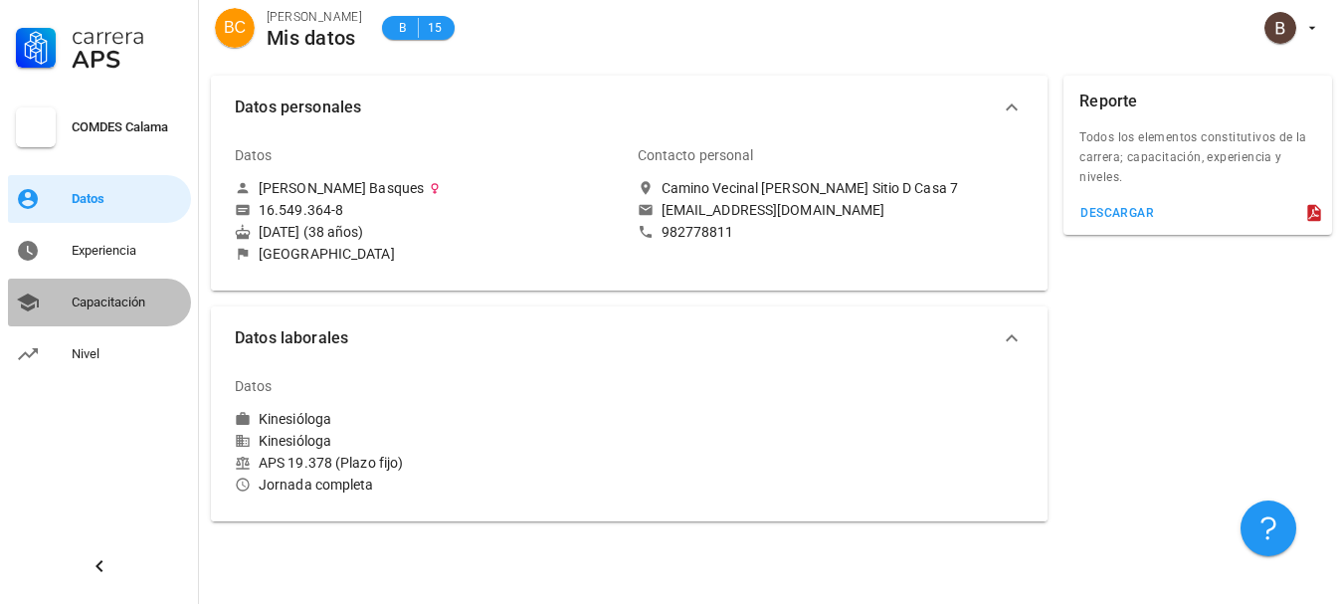  I want to click on div: Jornada completa, so click(428, 484).